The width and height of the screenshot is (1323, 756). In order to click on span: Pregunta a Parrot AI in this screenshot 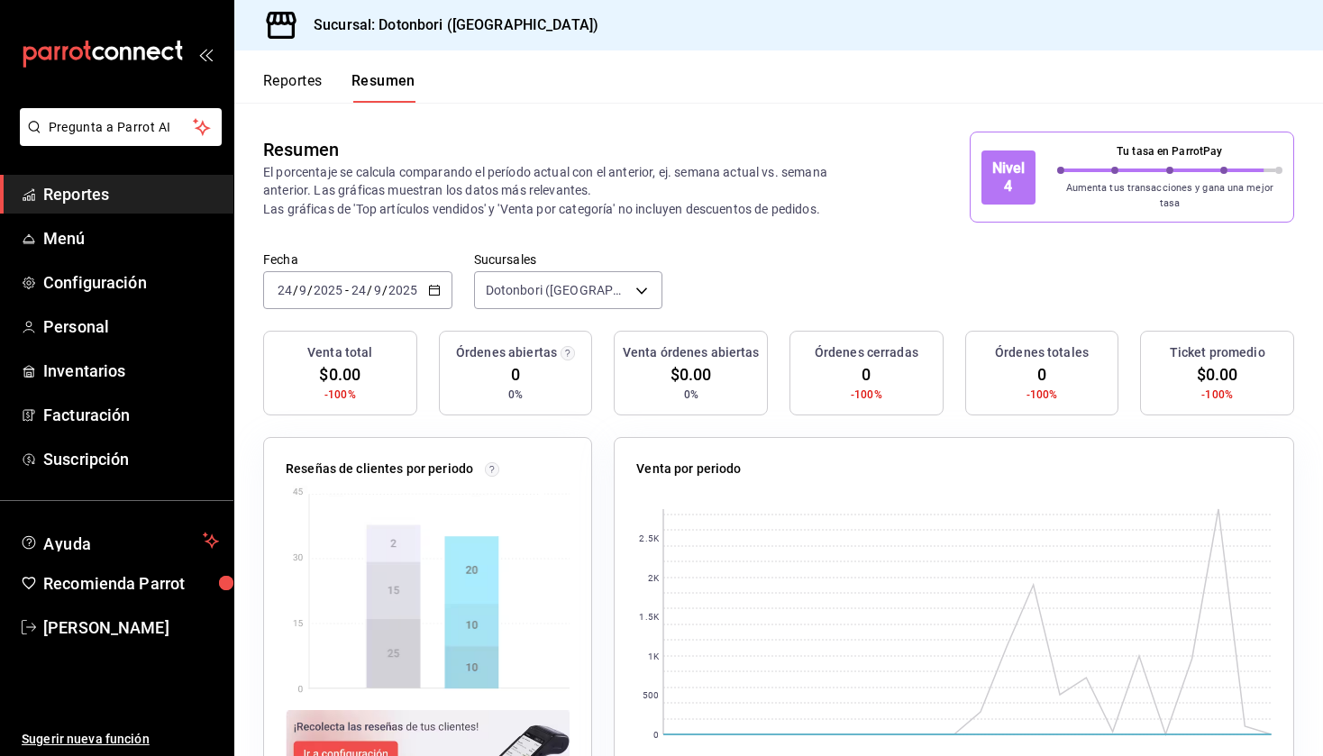, I will do `click(121, 127)`.